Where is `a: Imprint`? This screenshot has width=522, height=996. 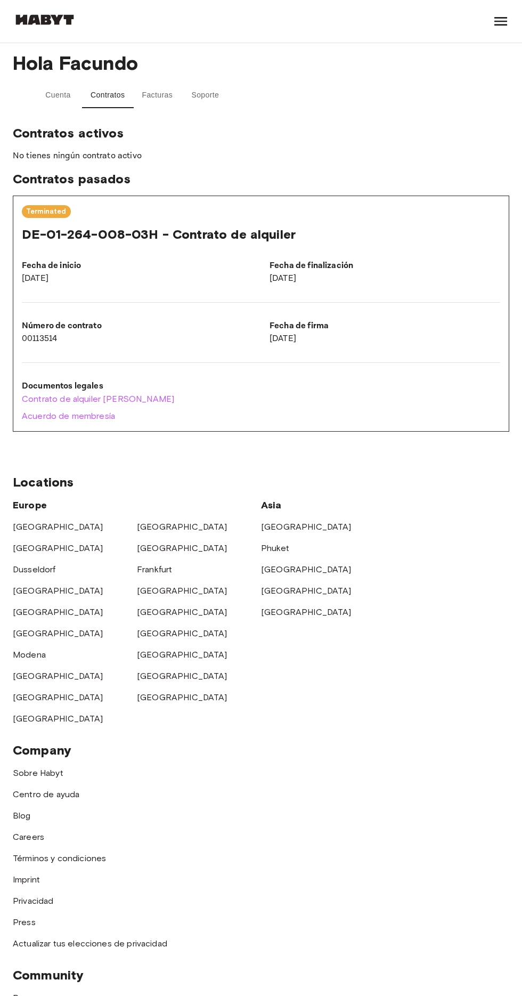 a: Imprint is located at coordinates (26, 880).